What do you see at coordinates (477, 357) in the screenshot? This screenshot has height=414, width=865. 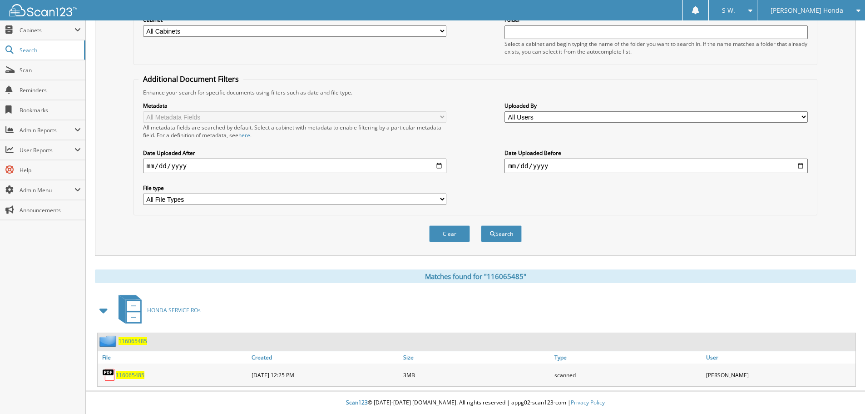 I see `a: Size` at bounding box center [477, 357].